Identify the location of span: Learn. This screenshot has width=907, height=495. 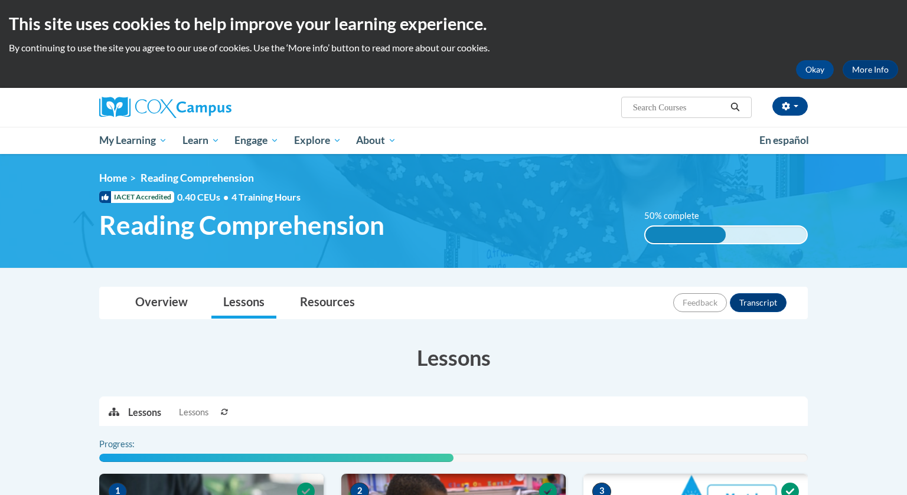
(201, 141).